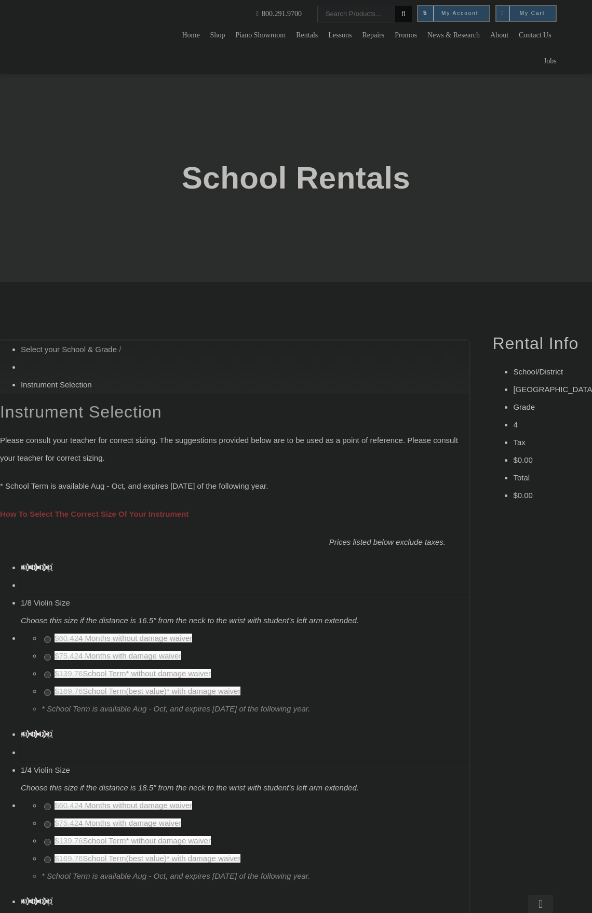  I want to click on em: Choose this size if the distance is 18.5" from the neck to the wrist with student's left arm exte..., so click(190, 788).